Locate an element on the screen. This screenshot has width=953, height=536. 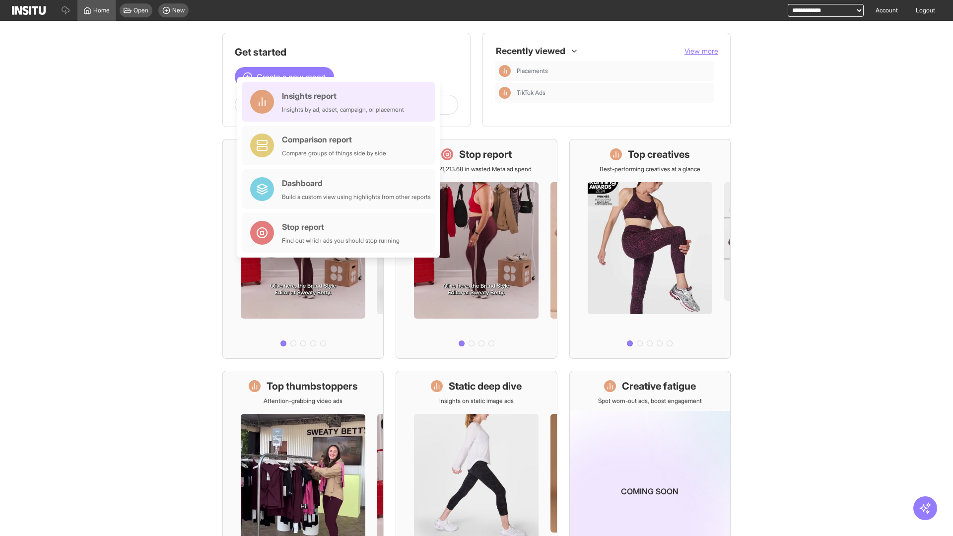
span: Home is located at coordinates (101, 10).